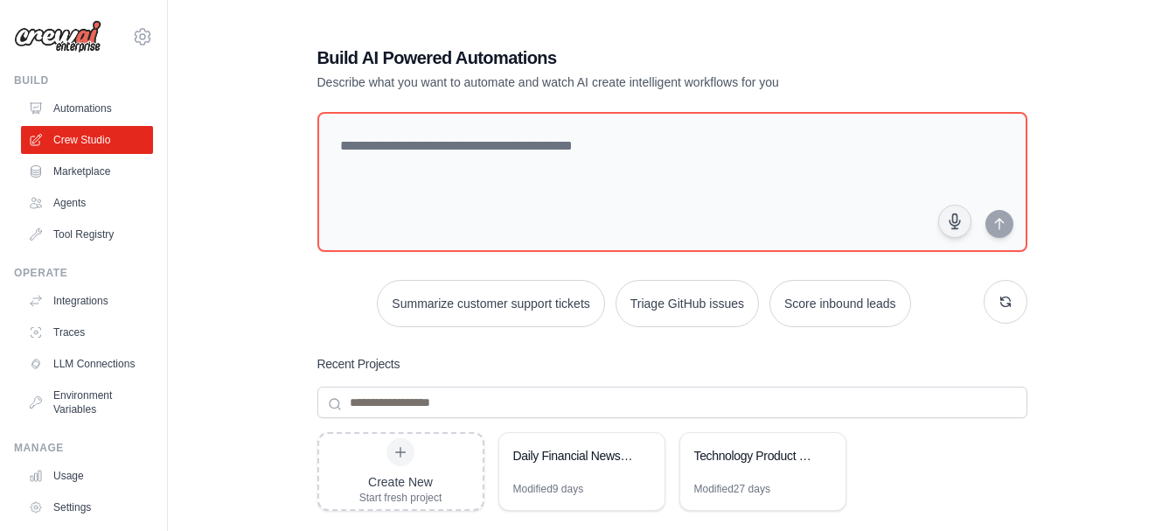  What do you see at coordinates (840, 303) in the screenshot?
I see `button: Score inbound leads` at bounding box center [840, 303].